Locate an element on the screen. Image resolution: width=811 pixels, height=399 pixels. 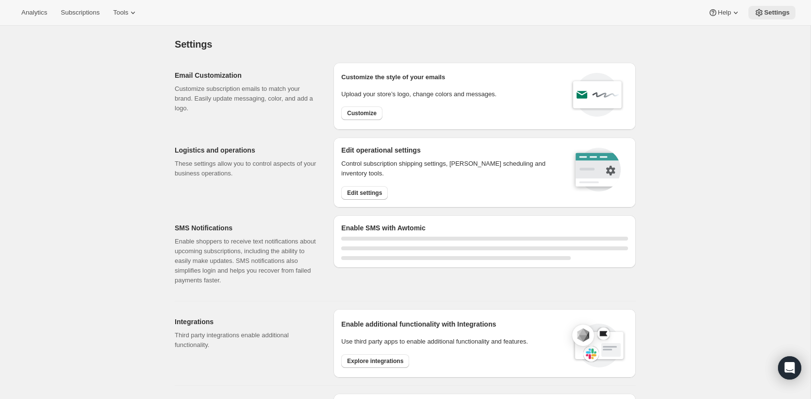
span: Help is located at coordinates (724, 13).